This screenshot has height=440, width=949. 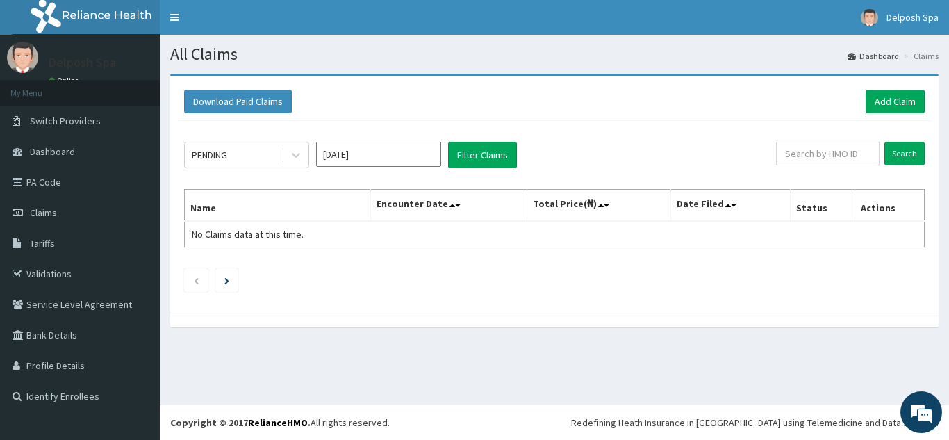 I want to click on span: Claims, so click(x=43, y=213).